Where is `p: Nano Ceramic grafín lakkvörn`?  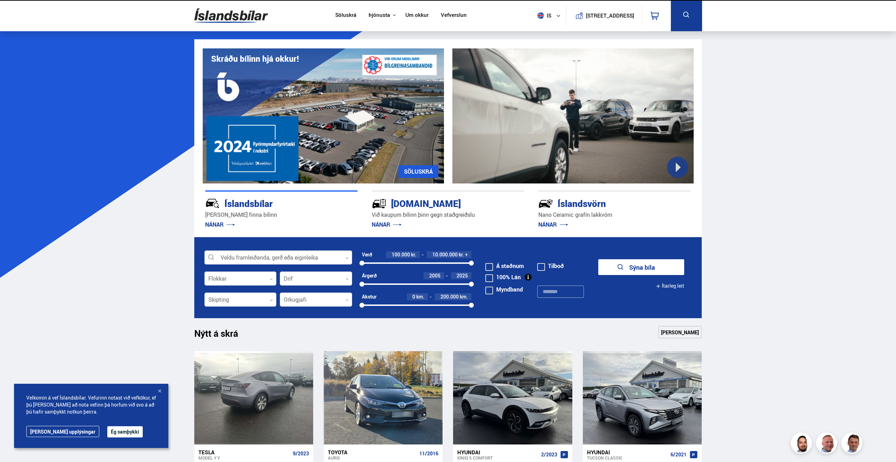 p: Nano Ceramic grafín lakkvörn is located at coordinates (615, 215).